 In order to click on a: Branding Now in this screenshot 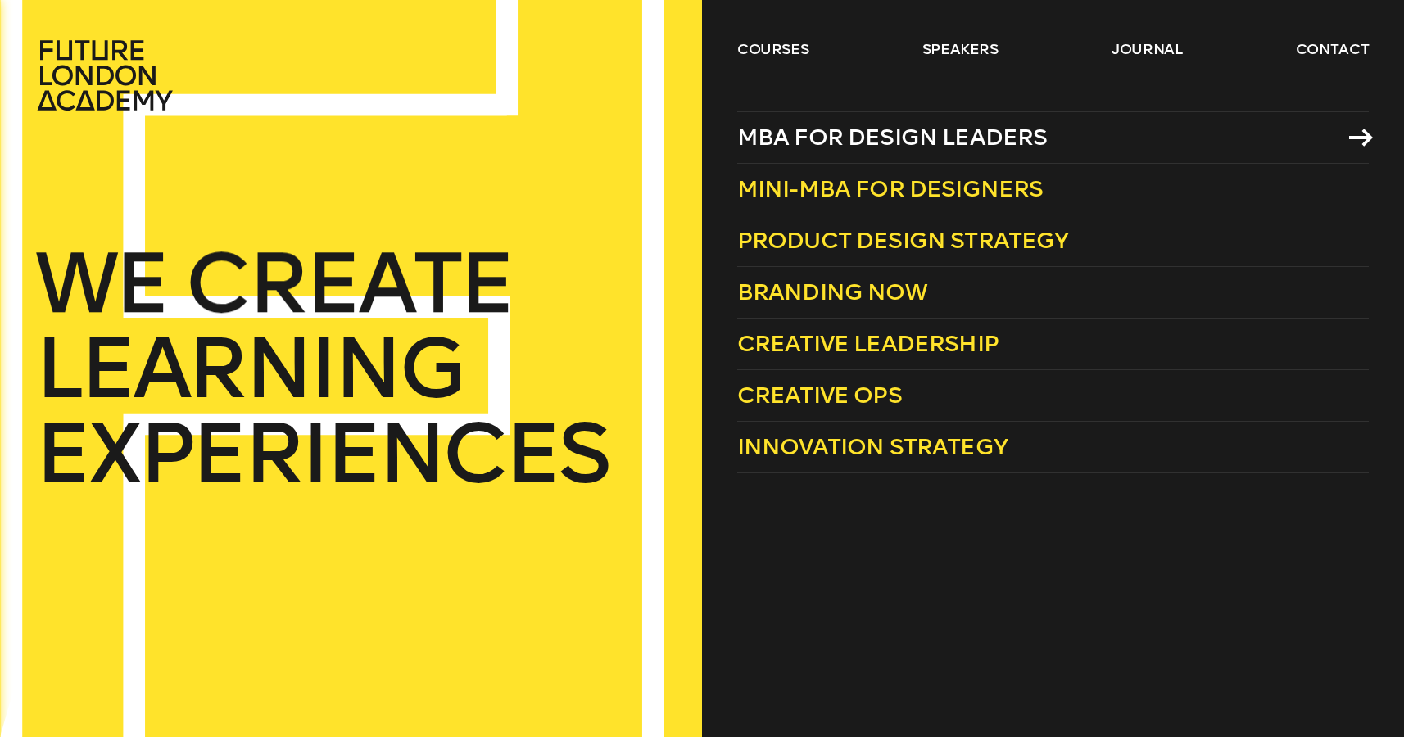, I will do `click(1052, 292)`.